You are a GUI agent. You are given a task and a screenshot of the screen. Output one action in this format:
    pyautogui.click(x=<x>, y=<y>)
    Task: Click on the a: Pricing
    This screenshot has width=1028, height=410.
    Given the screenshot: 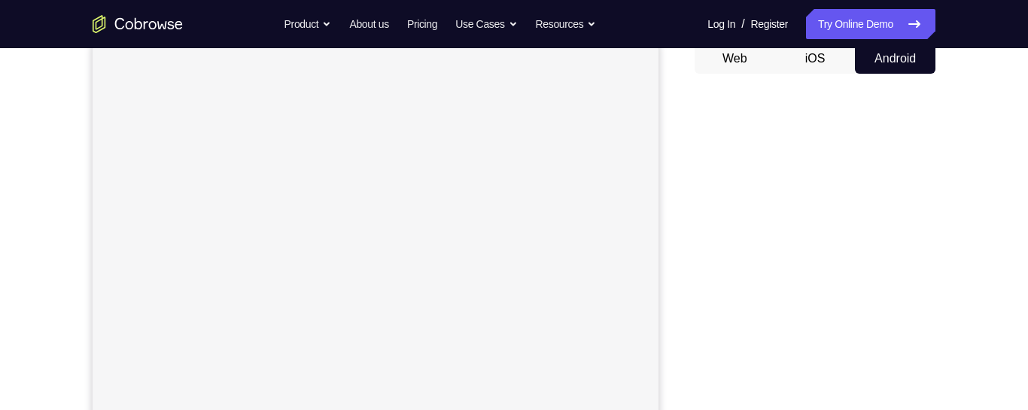 What is the action you would take?
    pyautogui.click(x=422, y=24)
    